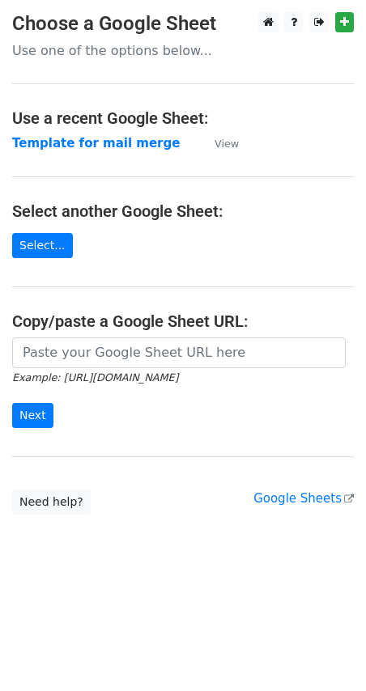 Image resolution: width=366 pixels, height=691 pixels. What do you see at coordinates (51, 502) in the screenshot?
I see `a: Need help?` at bounding box center [51, 502].